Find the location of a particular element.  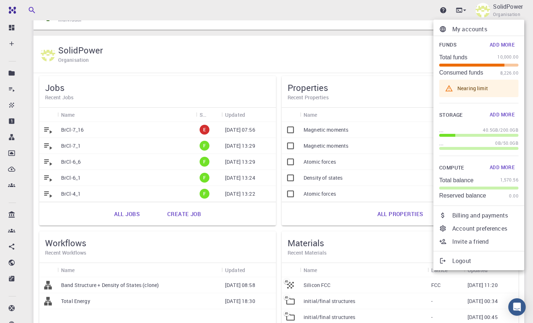

p: Consumed funds is located at coordinates (461, 73).